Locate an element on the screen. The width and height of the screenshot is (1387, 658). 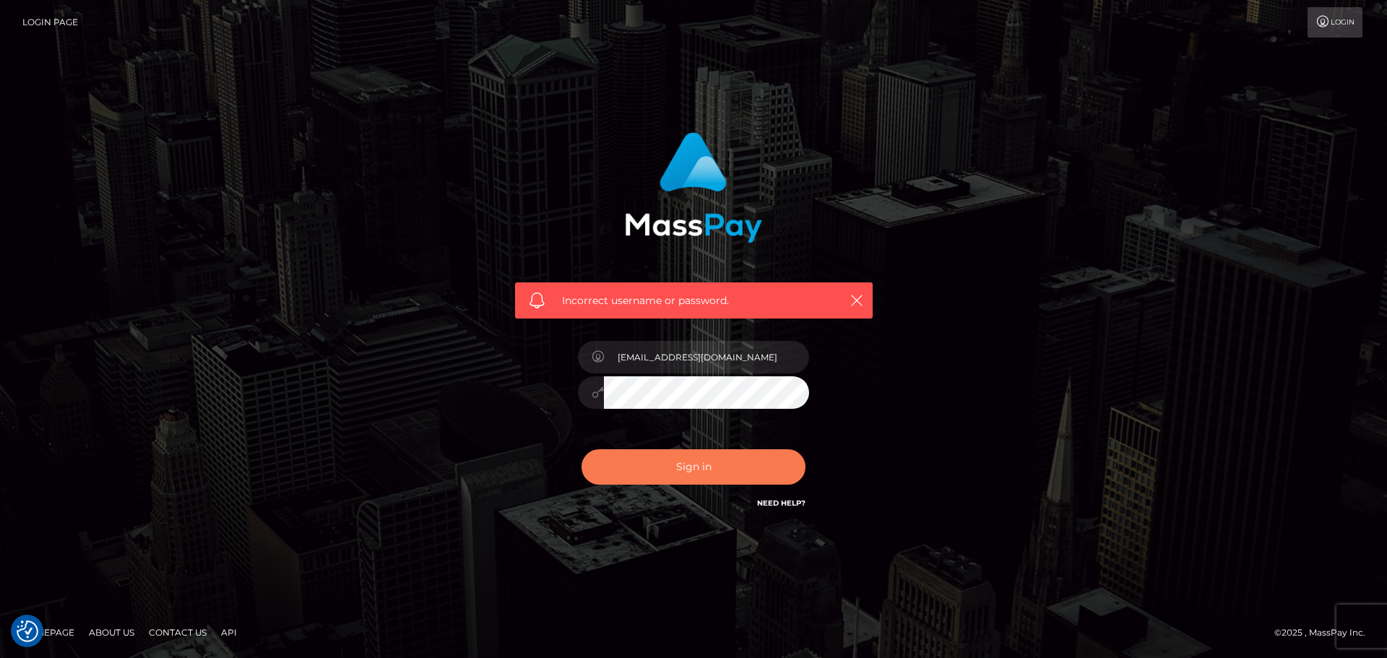
a: Login Page is located at coordinates (50, 22).